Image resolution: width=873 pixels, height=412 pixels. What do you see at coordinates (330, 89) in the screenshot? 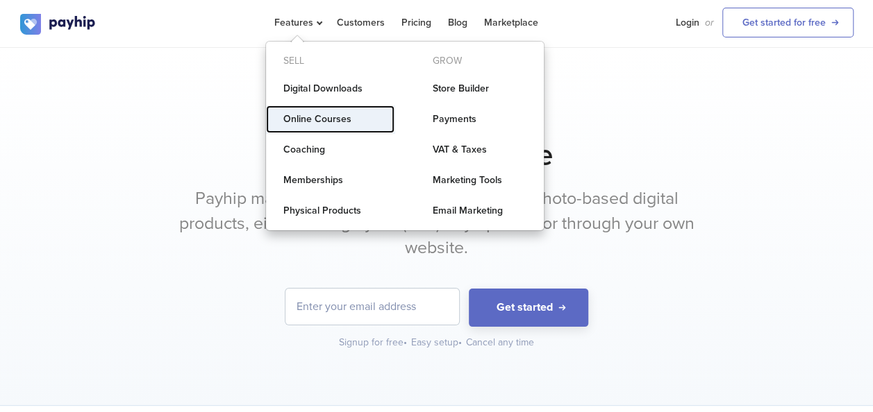
I see `a: Digital Downloads` at bounding box center [330, 89].